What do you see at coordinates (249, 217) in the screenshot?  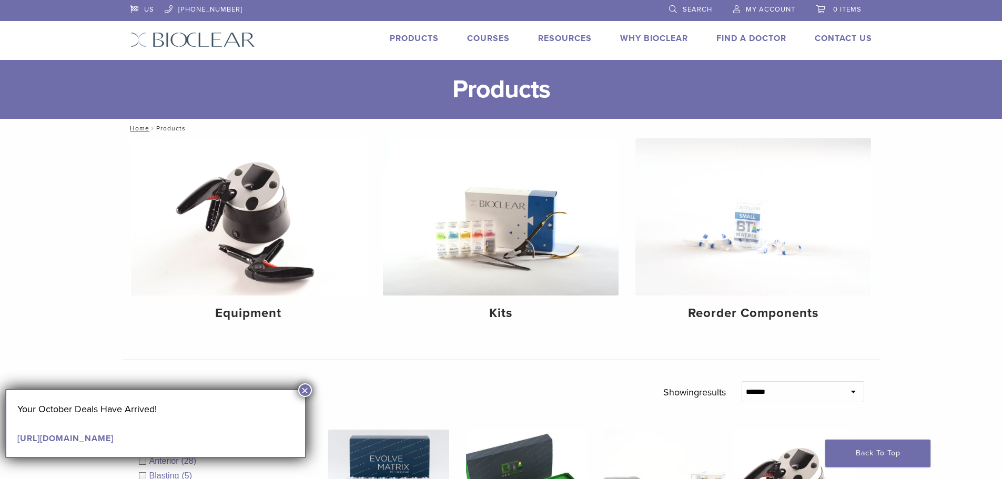 I see `img: Equipment` at bounding box center [249, 217].